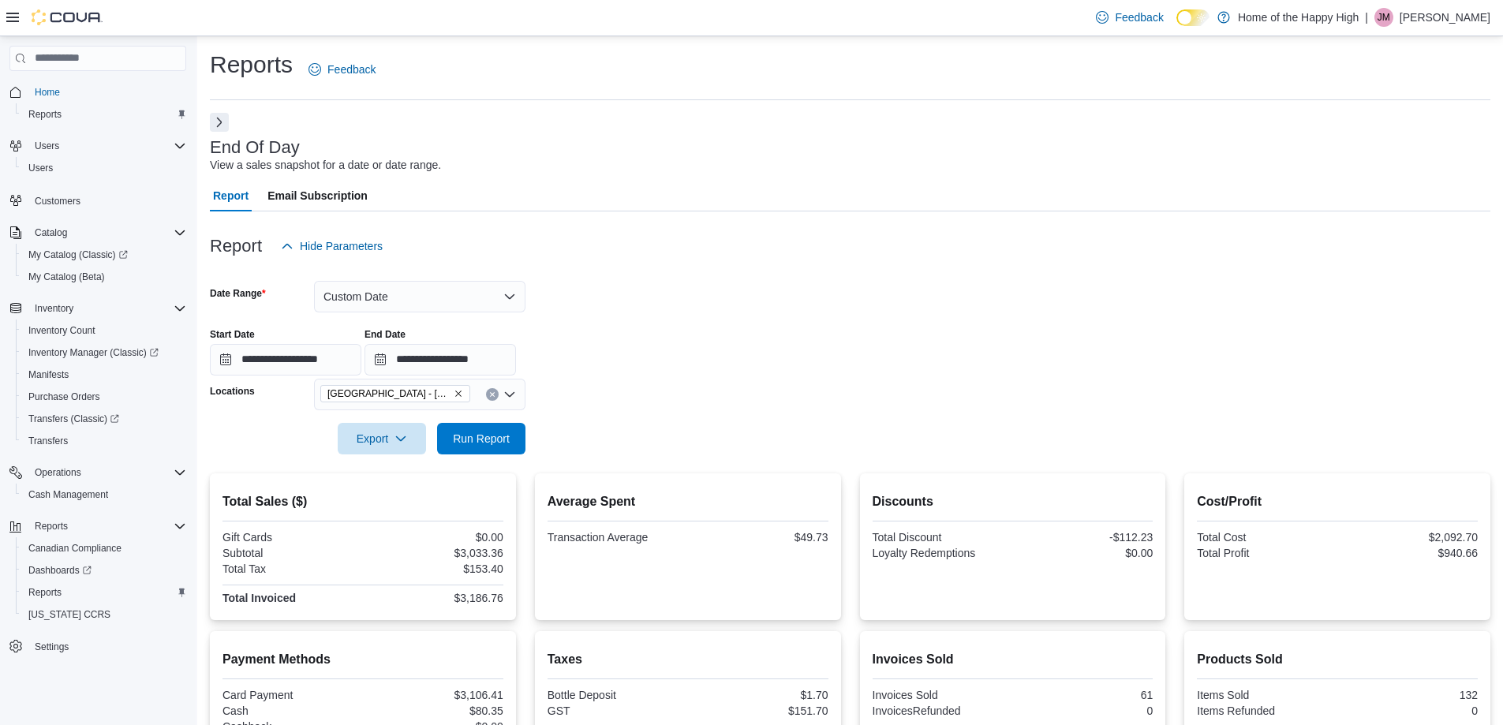  What do you see at coordinates (48, 375) in the screenshot?
I see `span: Manifests` at bounding box center [48, 375].